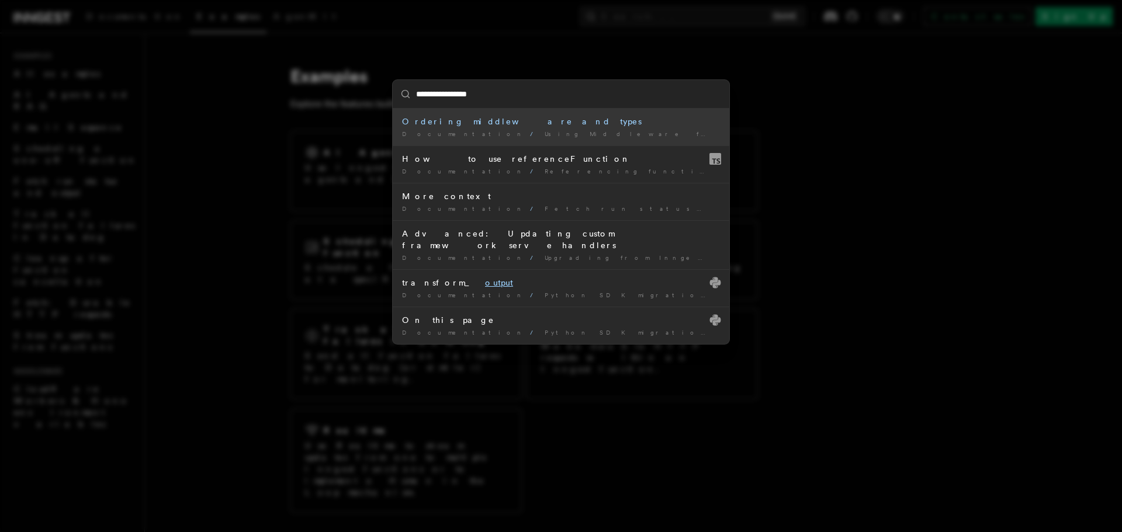 The height and width of the screenshot is (532, 1122). I want to click on span: Using Middleware for Dependency Injection, so click(733, 134).